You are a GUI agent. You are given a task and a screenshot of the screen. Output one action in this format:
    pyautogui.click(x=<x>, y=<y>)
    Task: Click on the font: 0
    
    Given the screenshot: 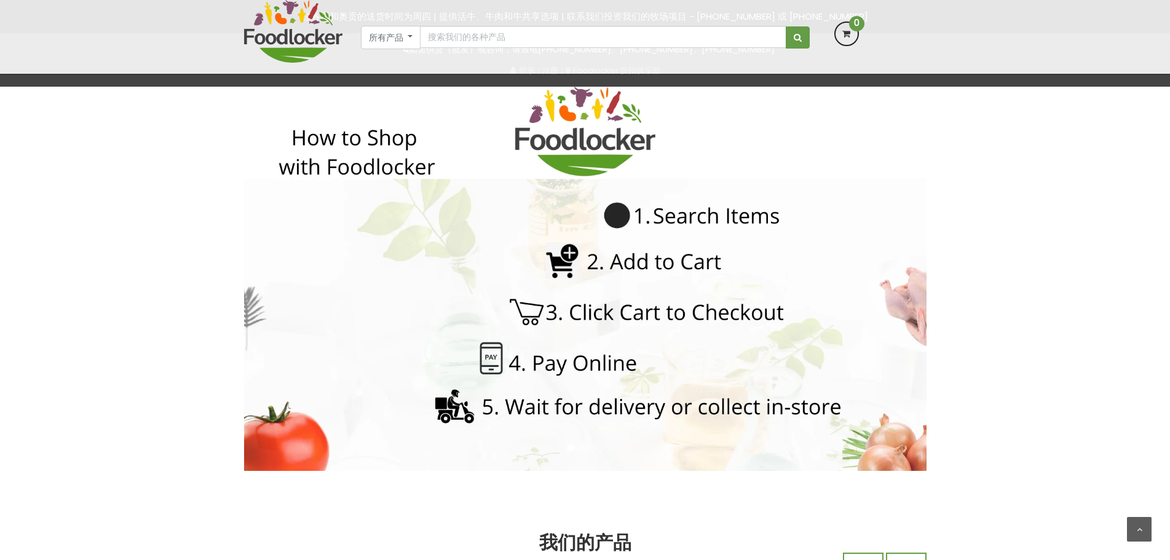 What is the action you would take?
    pyautogui.click(x=856, y=23)
    